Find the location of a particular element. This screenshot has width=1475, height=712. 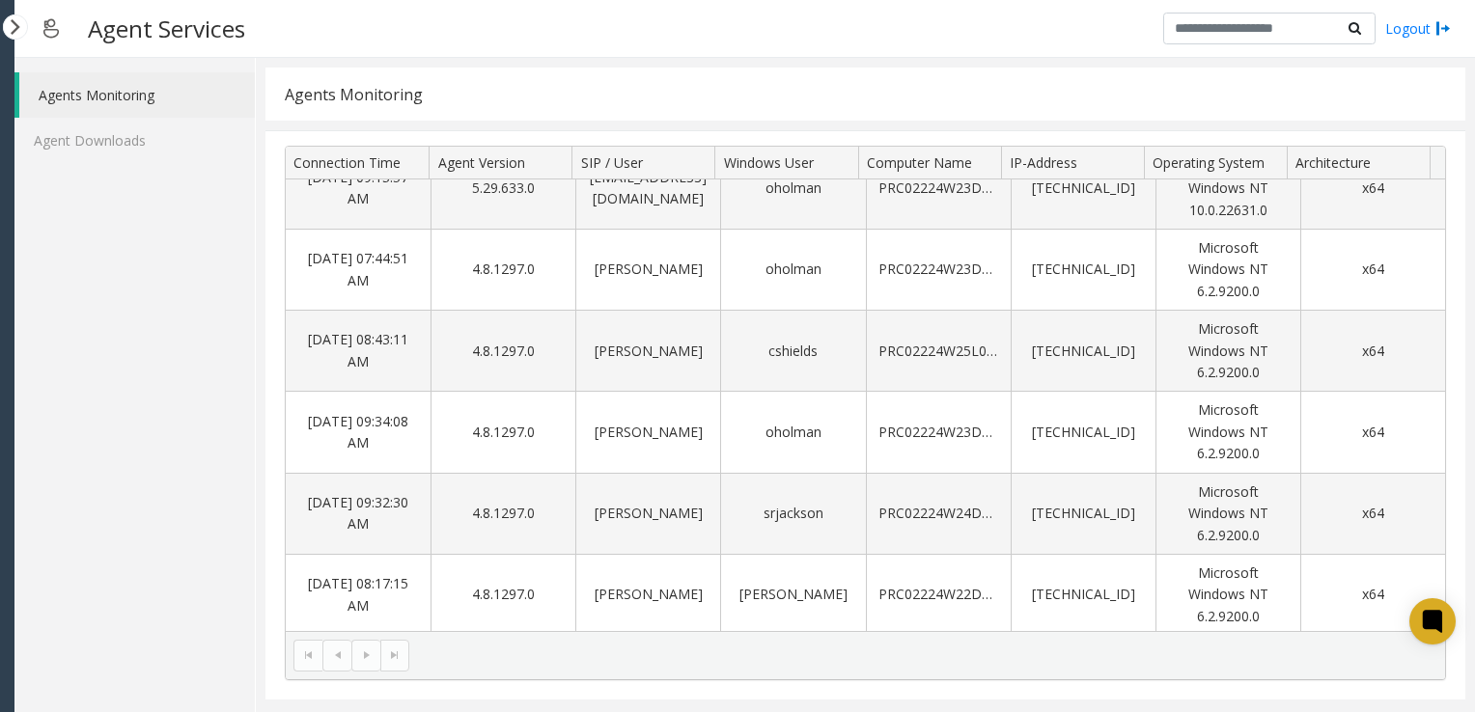

a: Agent Downloads is located at coordinates (134, 140).